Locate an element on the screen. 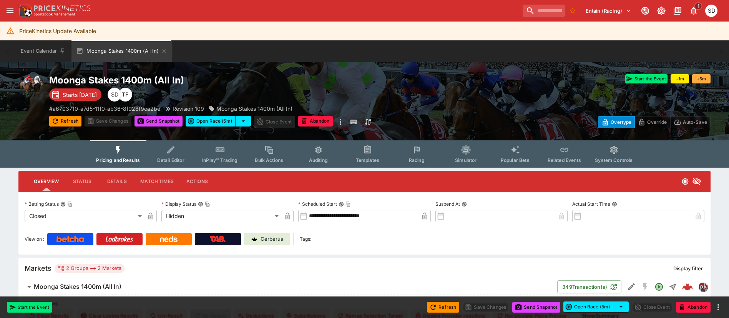  div: Start From is located at coordinates (654, 122).